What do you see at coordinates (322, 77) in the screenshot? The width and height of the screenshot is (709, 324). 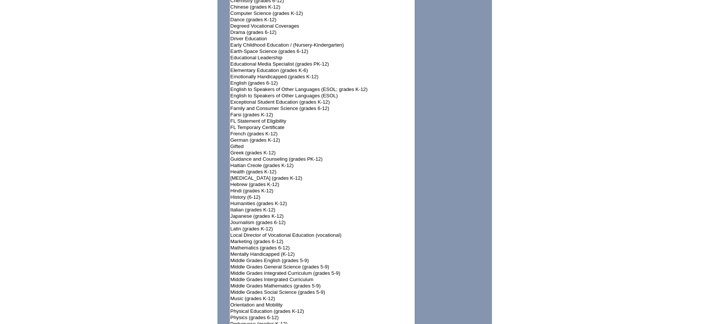 I see `option: Emotionally Handicapped (grades K-12)` at bounding box center [322, 77].